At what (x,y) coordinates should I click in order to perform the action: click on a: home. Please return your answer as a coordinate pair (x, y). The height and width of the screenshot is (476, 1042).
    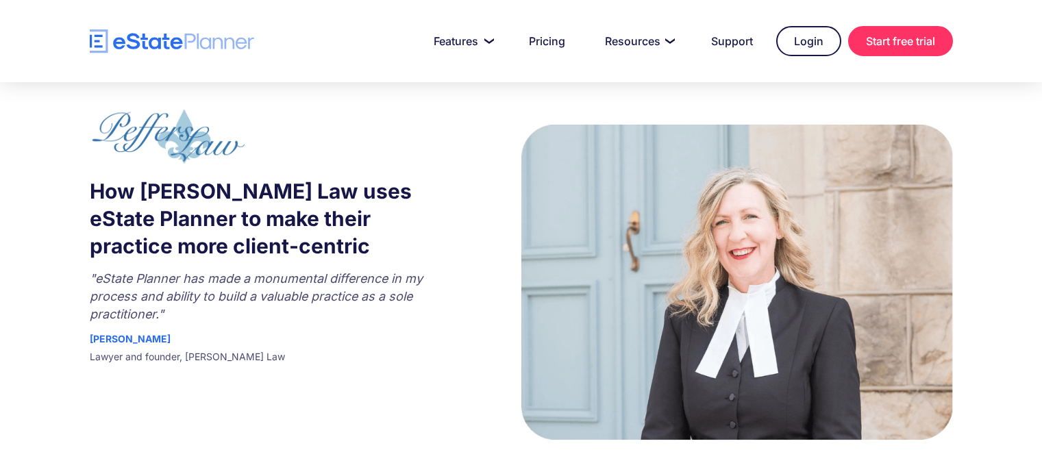
    Looking at the image, I should click on (172, 41).